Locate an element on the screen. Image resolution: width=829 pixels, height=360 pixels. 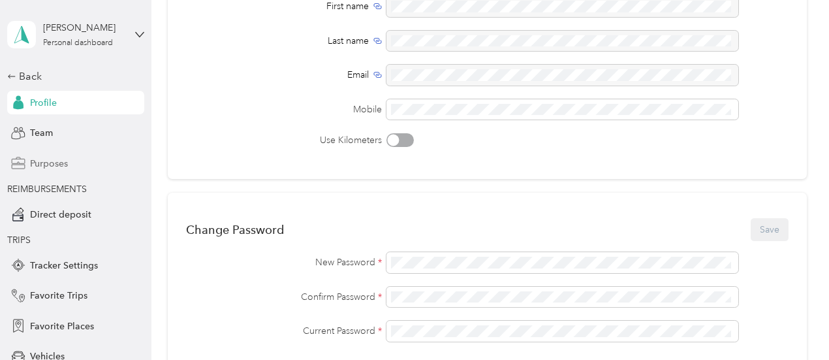
span: Favorite Trips is located at coordinates (59, 295).